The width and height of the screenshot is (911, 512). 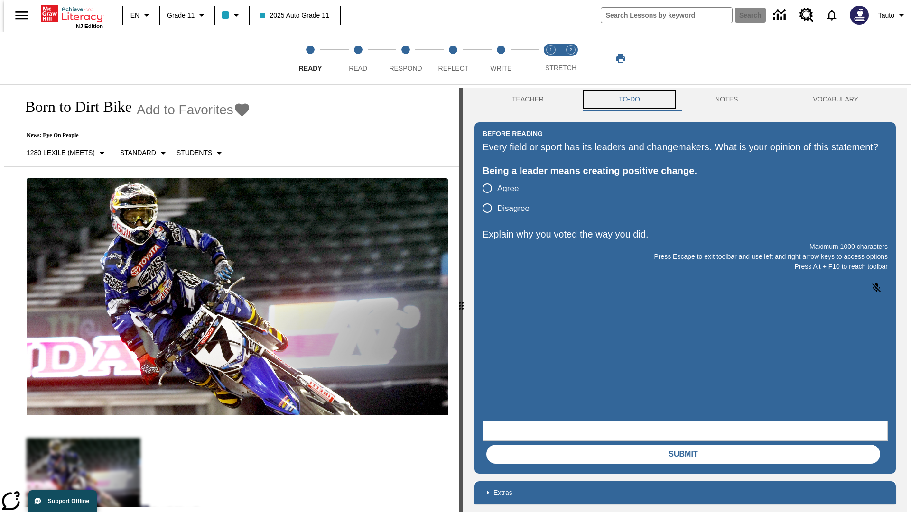 What do you see at coordinates (892, 15) in the screenshot?
I see `button: Profile/Settings` at bounding box center [892, 15].